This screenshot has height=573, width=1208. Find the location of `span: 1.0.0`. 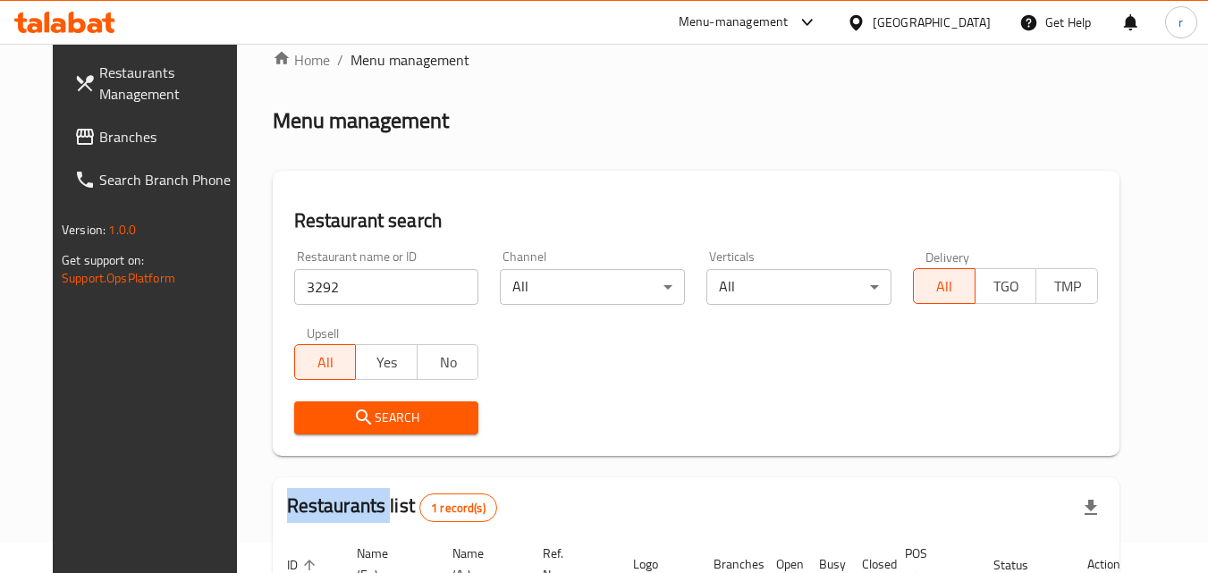

span: 1.0.0 is located at coordinates (122, 230).